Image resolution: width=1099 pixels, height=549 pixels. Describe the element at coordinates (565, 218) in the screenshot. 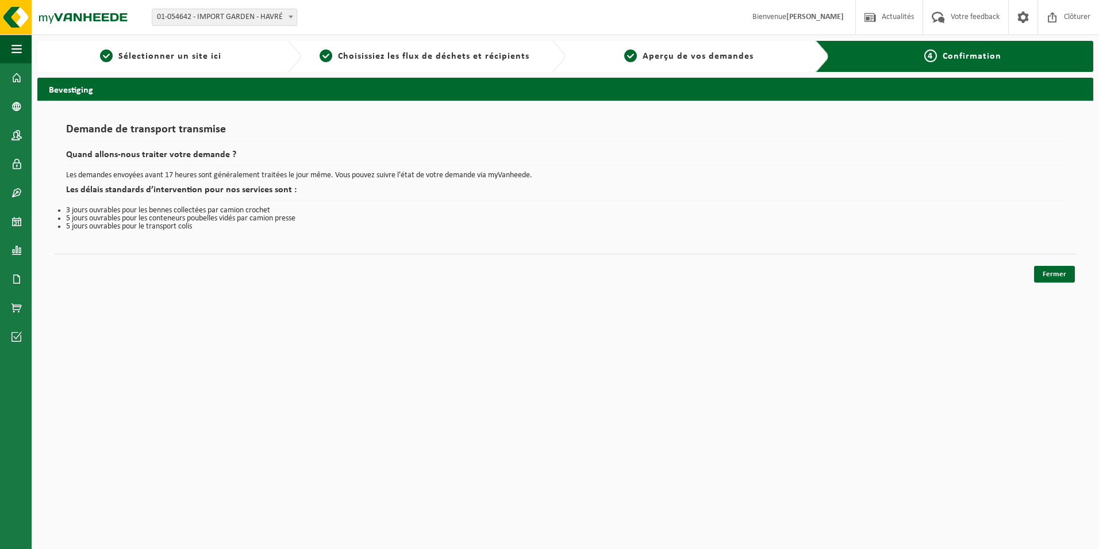

I see `li: 5 jours ouvrables pour les conteneurs poubelles vidés par camion presse` at that location.